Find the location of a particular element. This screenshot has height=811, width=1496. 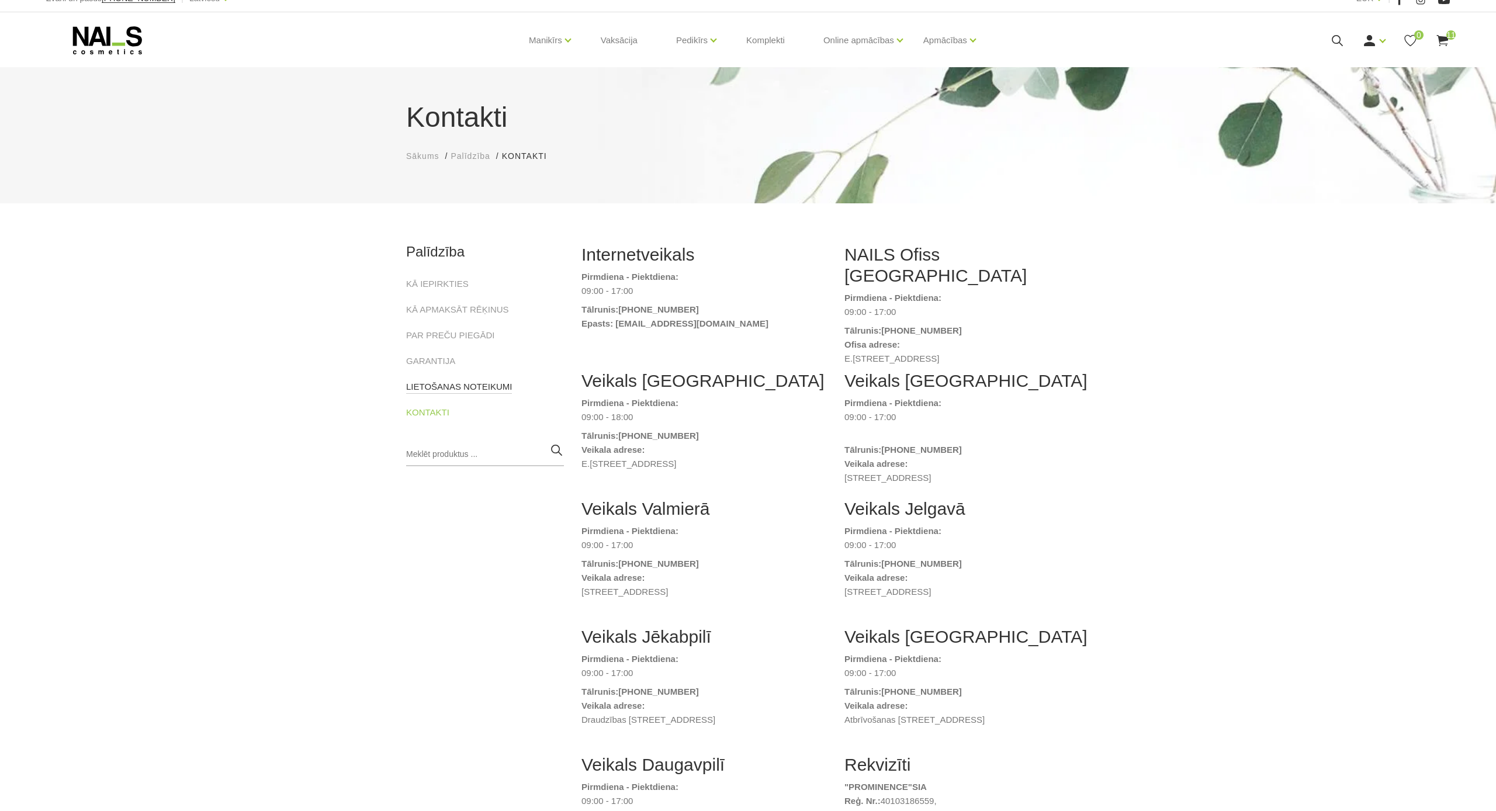

h2: Veikals Jēkabpilī is located at coordinates (704, 637).